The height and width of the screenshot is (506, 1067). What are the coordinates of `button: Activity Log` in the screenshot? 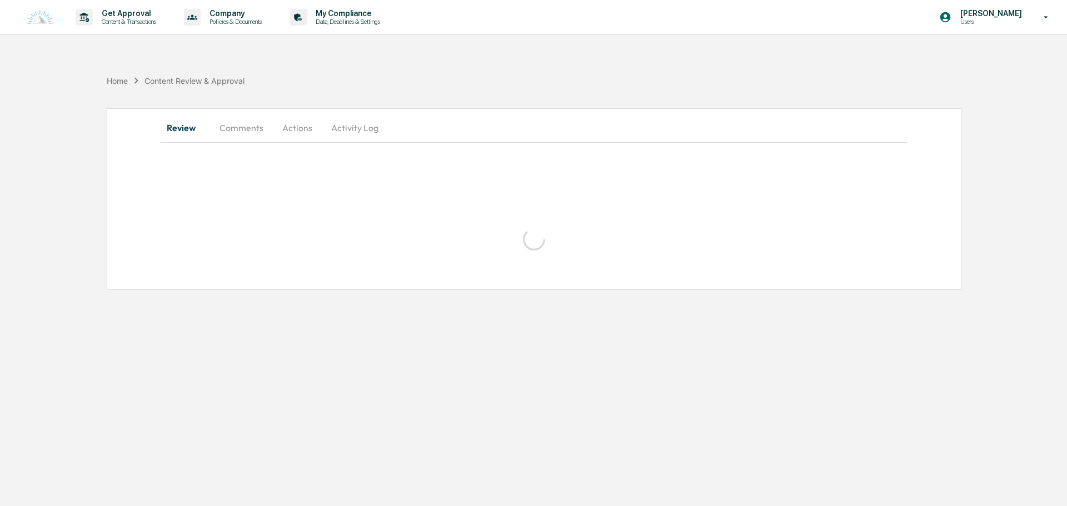 It's located at (354, 128).